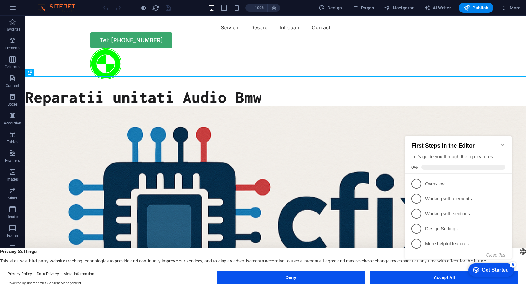 This screenshot has width=526, height=290. What do you see at coordinates (60, 72) in the screenshot?
I see `p: Working with elements` at bounding box center [60, 72].